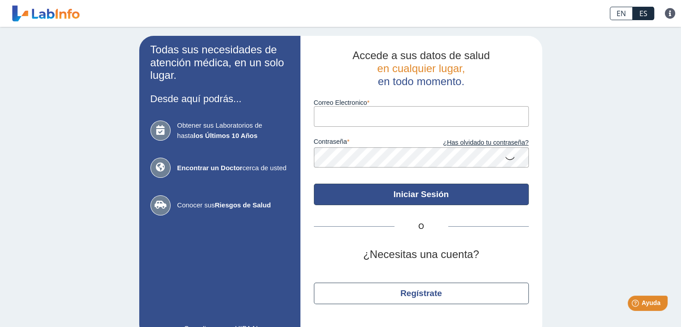 The image size is (681, 327). What do you see at coordinates (243, 205) in the screenshot?
I see `b: Riesgos de Salud` at bounding box center [243, 205].